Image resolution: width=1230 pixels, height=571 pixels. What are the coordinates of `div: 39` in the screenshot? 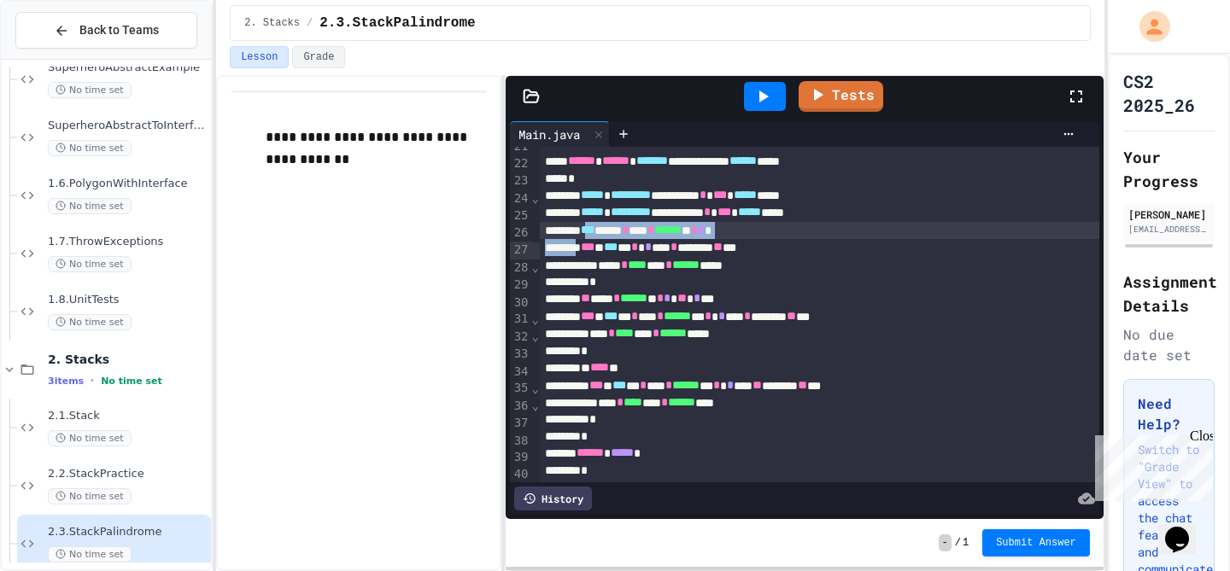 It's located at (520, 458).